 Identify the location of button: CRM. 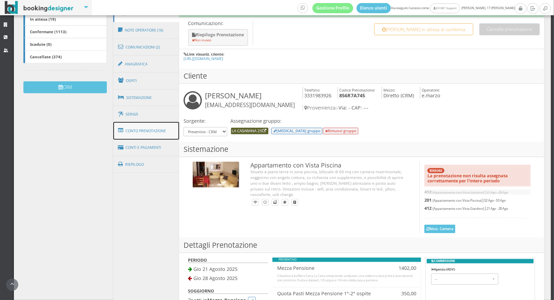
(65, 87).